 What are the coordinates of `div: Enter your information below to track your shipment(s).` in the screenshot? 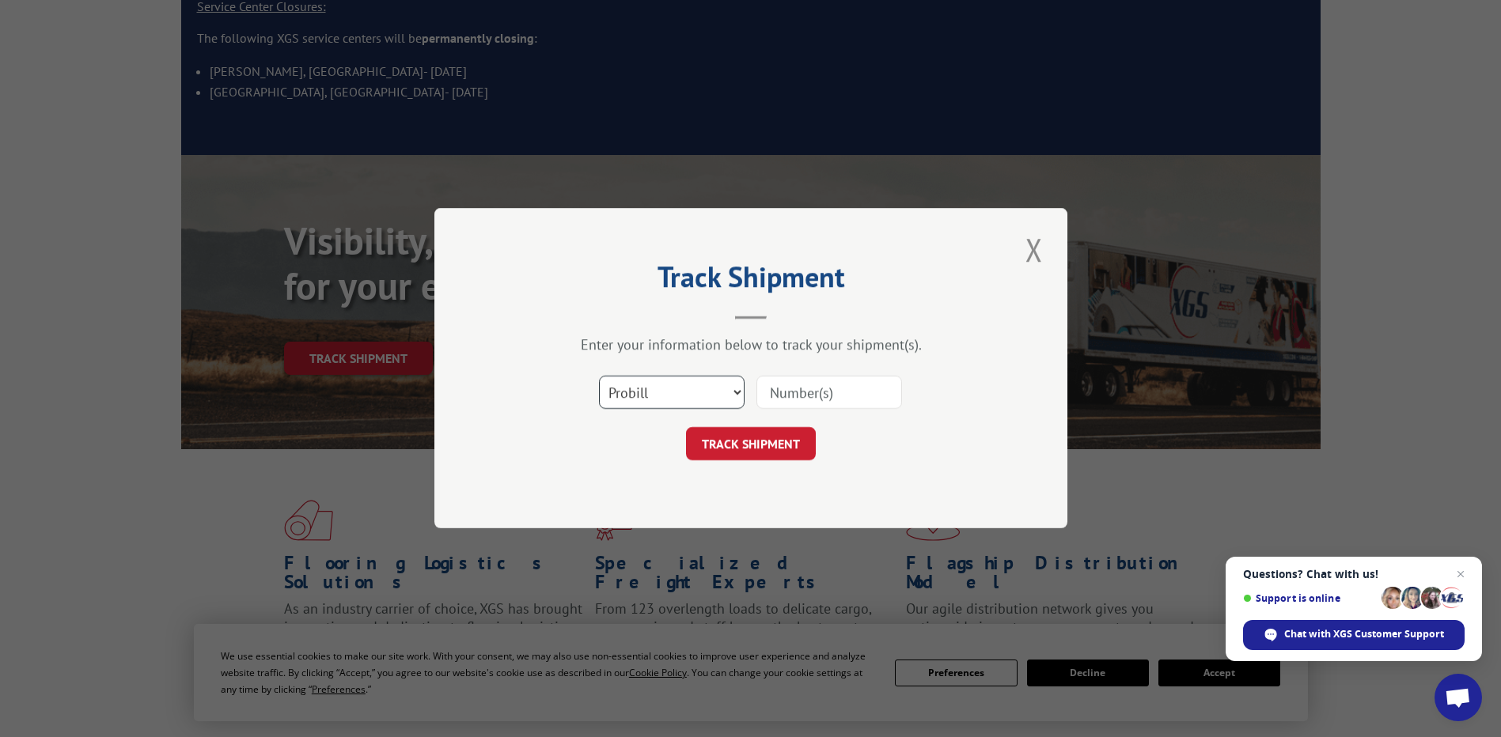 It's located at (751, 345).